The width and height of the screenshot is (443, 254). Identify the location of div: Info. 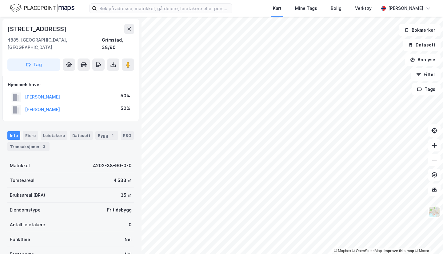
(14, 135).